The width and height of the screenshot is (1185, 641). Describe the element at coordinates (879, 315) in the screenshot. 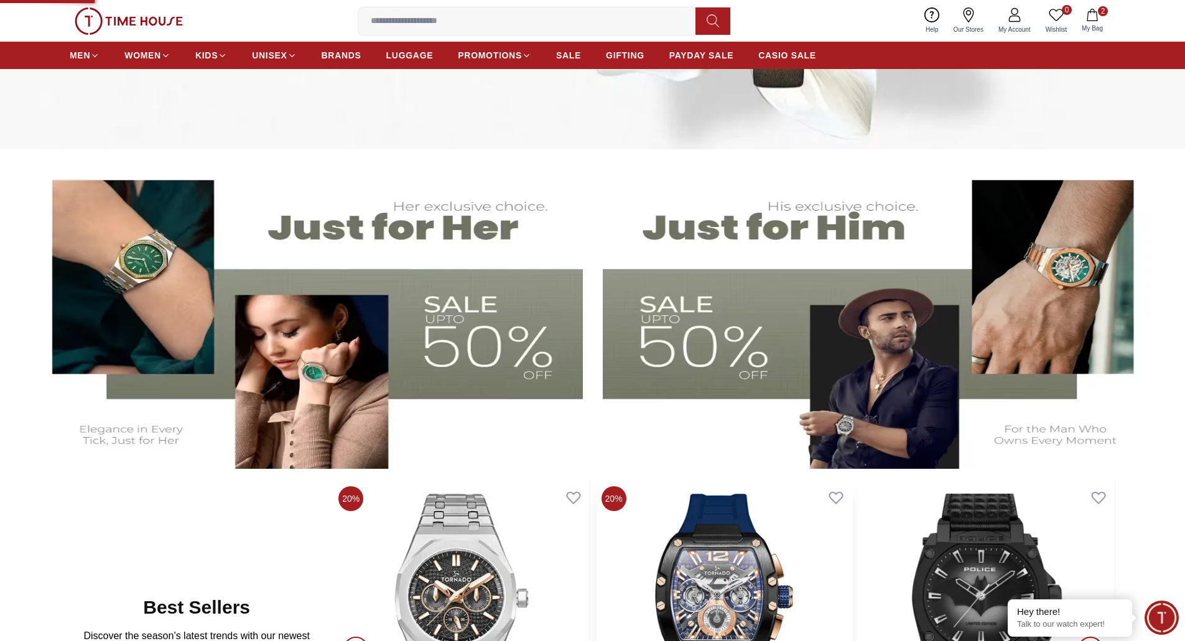

I see `a: Men's Watches Banner` at that location.